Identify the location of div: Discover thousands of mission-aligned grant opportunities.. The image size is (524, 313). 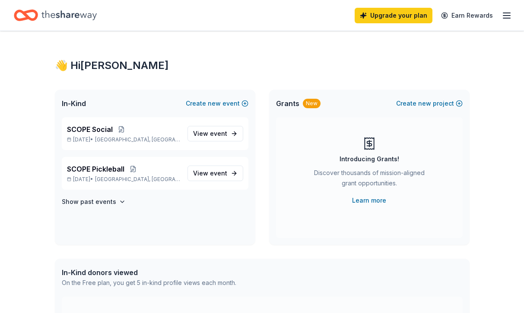
(369, 180).